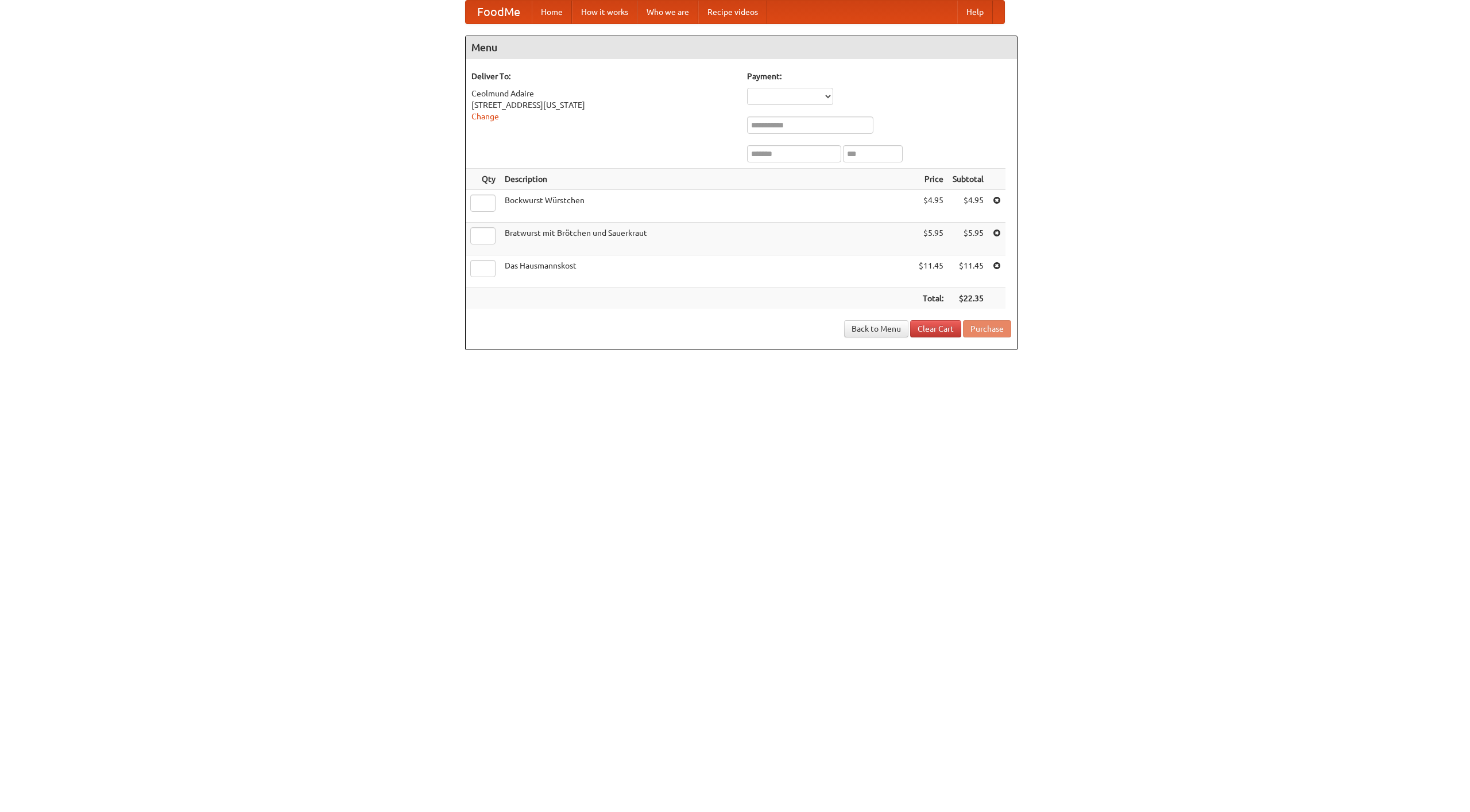  I want to click on th: Total:, so click(931, 298).